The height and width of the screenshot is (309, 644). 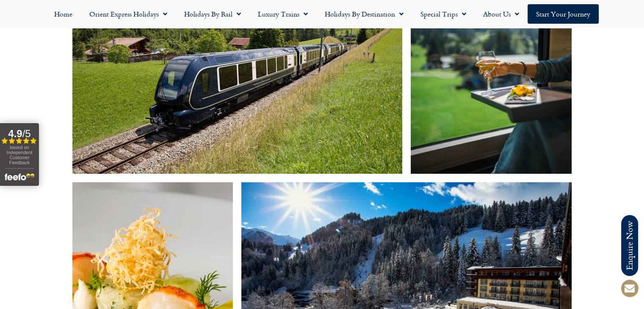 What do you see at coordinates (364, 14) in the screenshot?
I see `a: Holidays by Destination` at bounding box center [364, 14].